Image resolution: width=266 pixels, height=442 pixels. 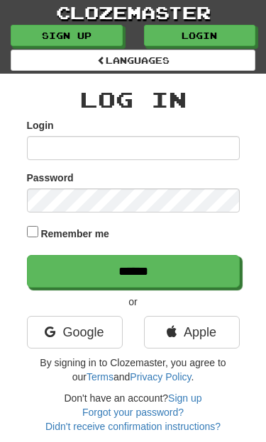 What do you see at coordinates (133, 99) in the screenshot?
I see `h2: Log In` at bounding box center [133, 99].